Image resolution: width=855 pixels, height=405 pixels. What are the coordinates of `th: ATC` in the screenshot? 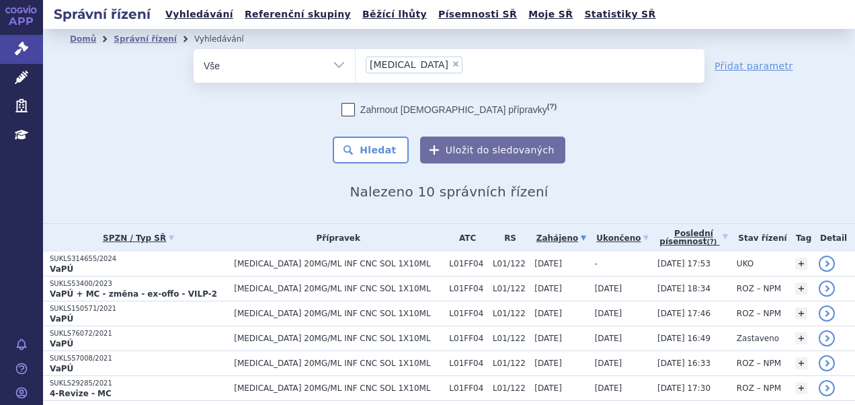 It's located at (464, 237).